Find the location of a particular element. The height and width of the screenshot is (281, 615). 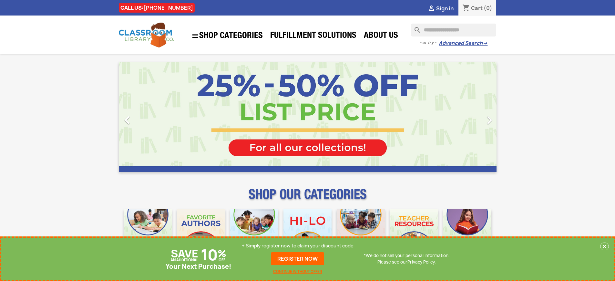

a: SHOP CATEGORIES is located at coordinates (227, 36).